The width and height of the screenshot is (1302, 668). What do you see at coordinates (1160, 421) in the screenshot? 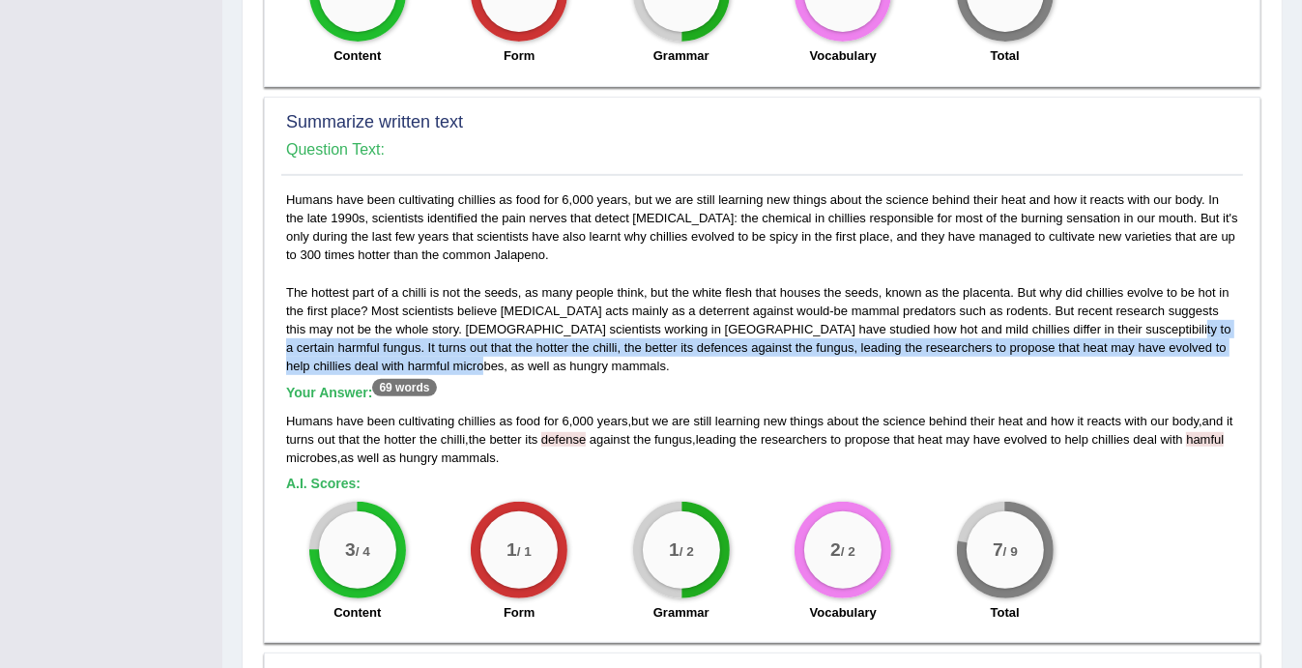
I see `span: our` at bounding box center [1160, 421].